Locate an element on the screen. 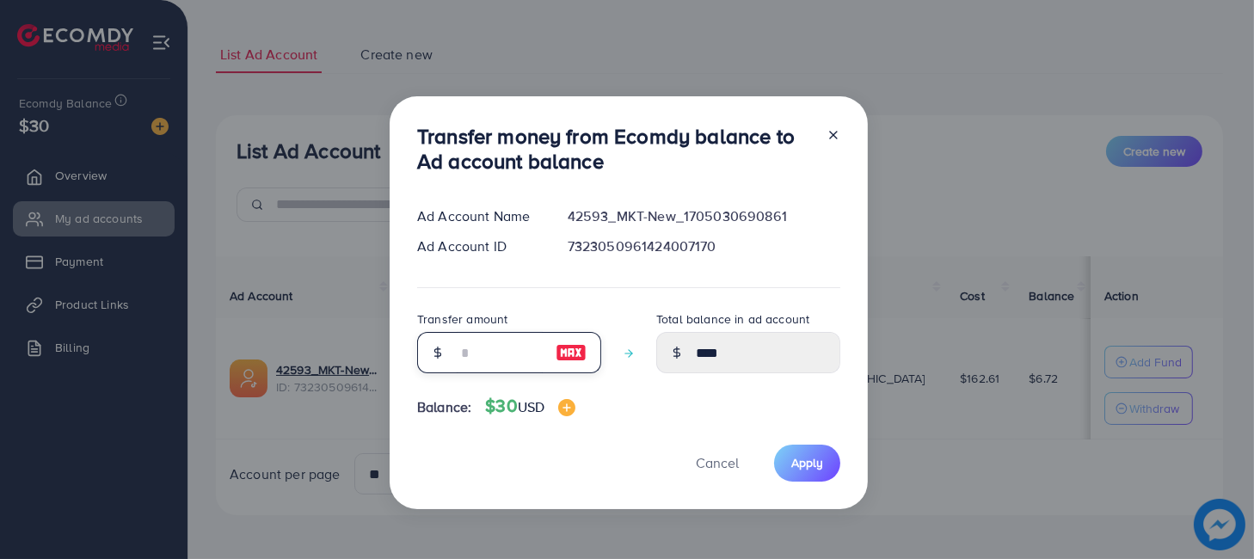 The height and width of the screenshot is (559, 1254). span: Apply is located at coordinates (807, 463).